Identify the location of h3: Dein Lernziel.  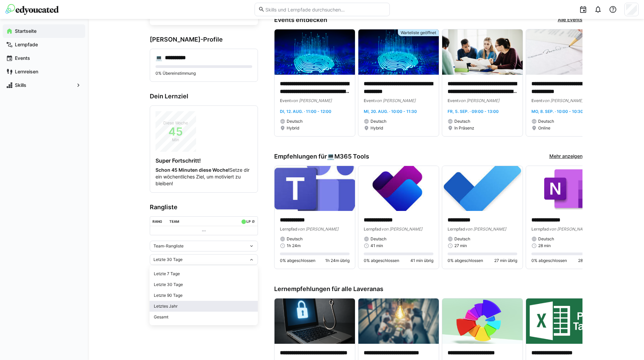
(204, 96).